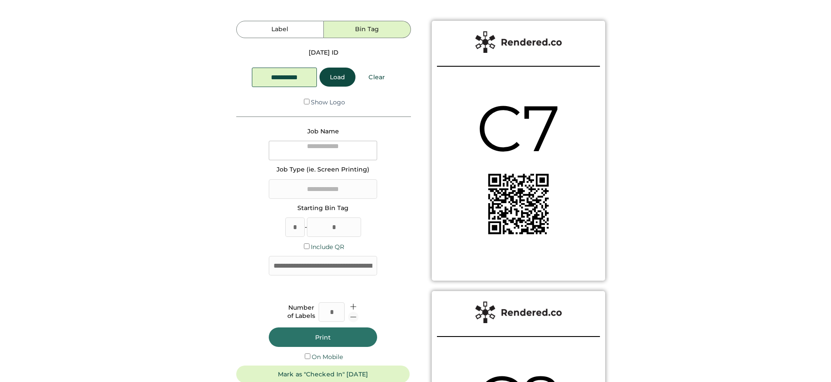 The image size is (831, 382). Describe the element at coordinates (327, 357) in the screenshot. I see `label: On Mobile` at that location.